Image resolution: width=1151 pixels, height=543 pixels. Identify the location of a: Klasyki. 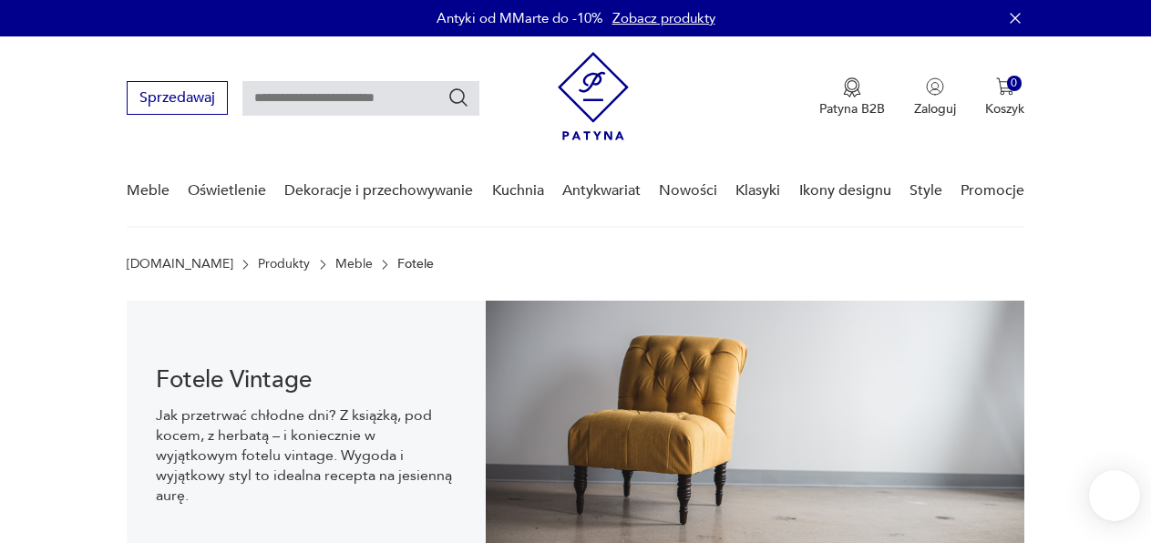
(758, 191).